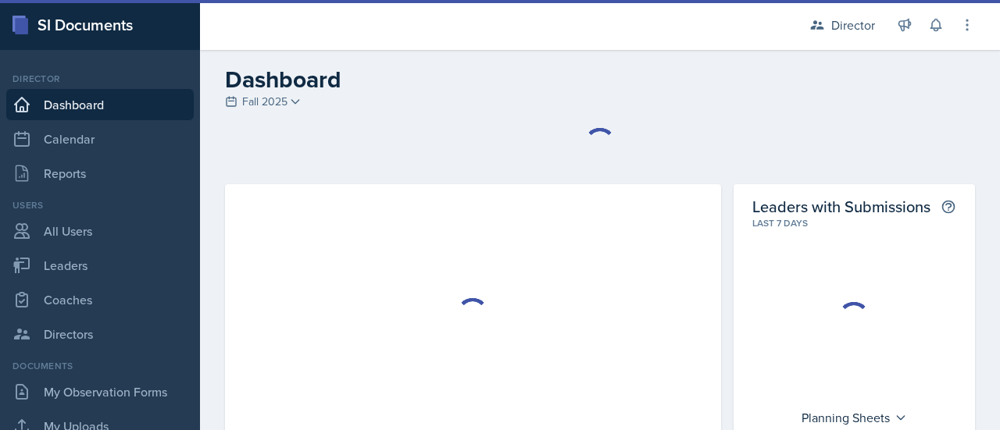 Image resolution: width=1000 pixels, height=430 pixels. Describe the element at coordinates (100, 392) in the screenshot. I see `a: My Observation Forms` at that location.